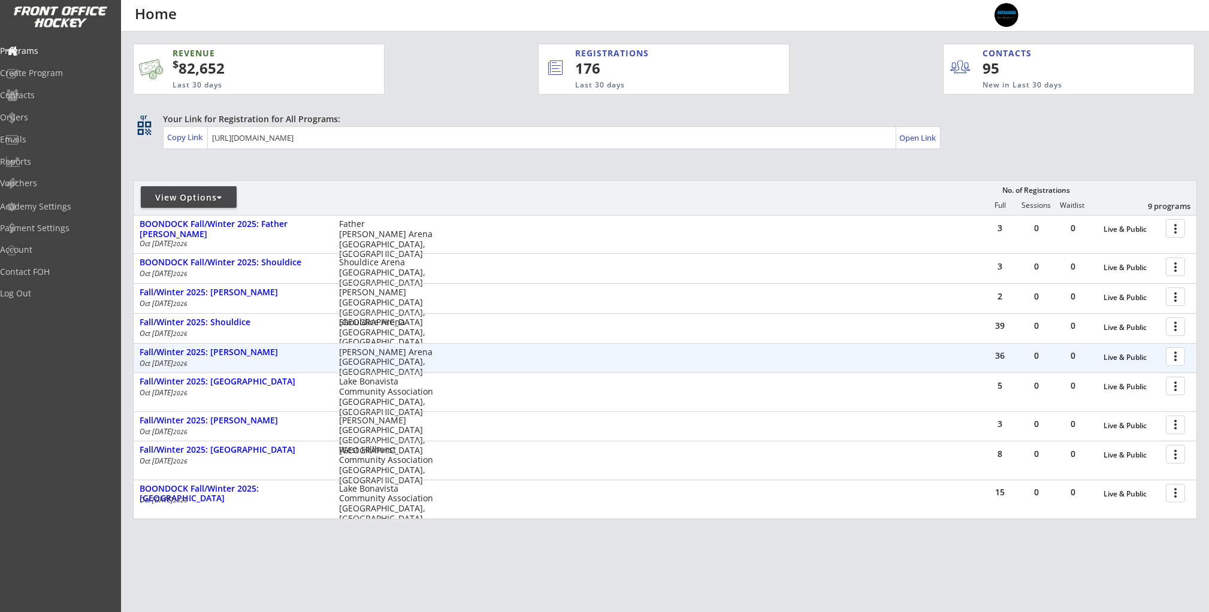 The image size is (1209, 612). I want to click on div: 9 programs, so click(1159, 206).